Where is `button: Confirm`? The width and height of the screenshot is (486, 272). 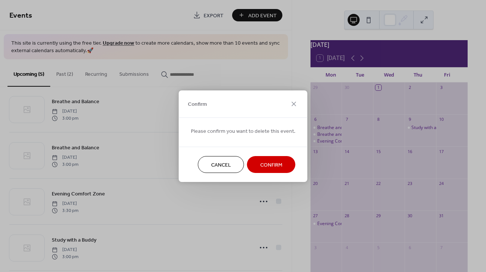 button: Confirm is located at coordinates (271, 164).